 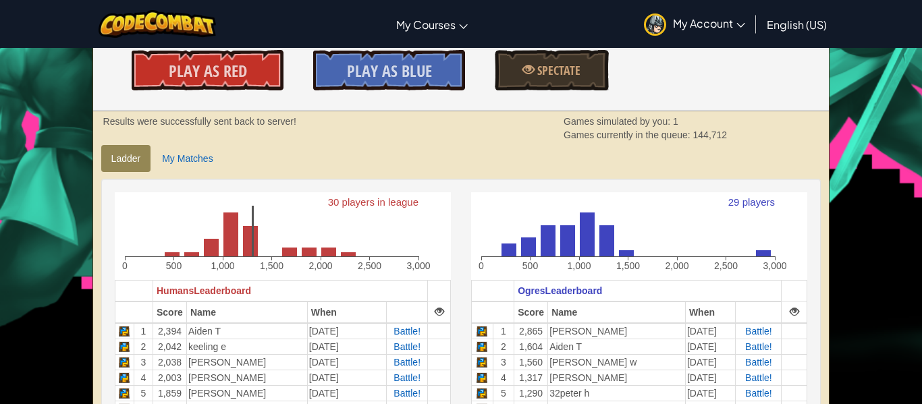 I want to click on text: 30 players in league, so click(x=373, y=202).